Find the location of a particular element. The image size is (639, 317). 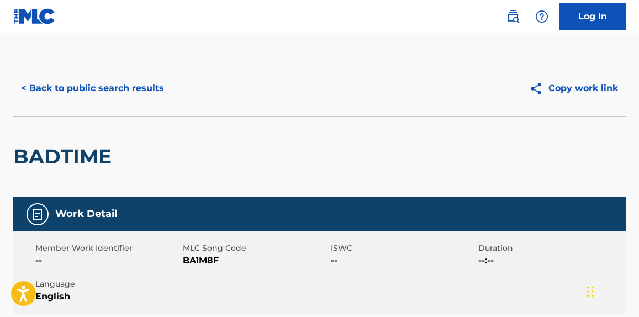

span: English is located at coordinates (108, 297).